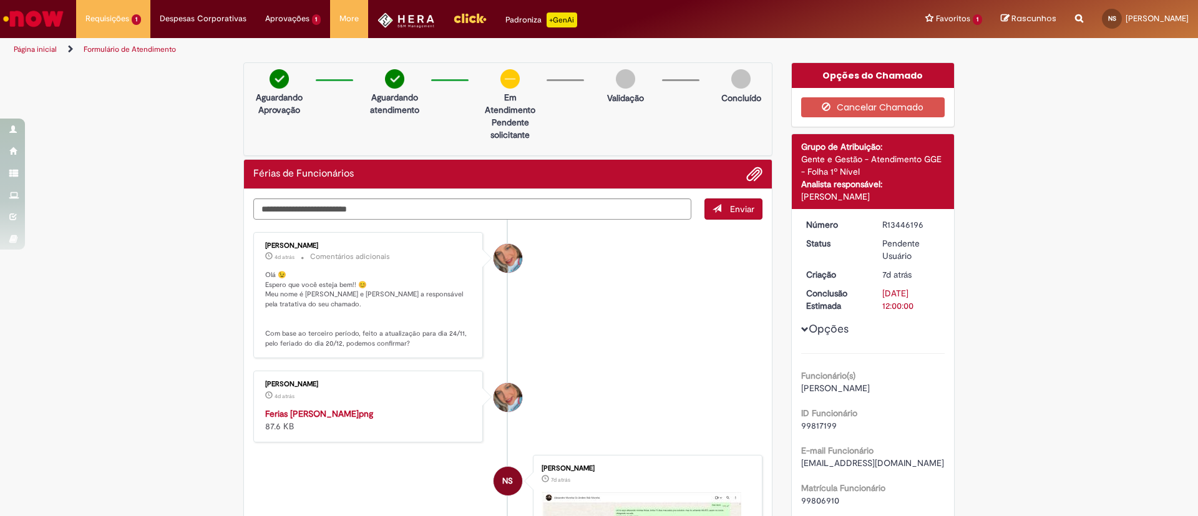  What do you see at coordinates (733, 209) in the screenshot?
I see `button: Enviar` at bounding box center [733, 209].